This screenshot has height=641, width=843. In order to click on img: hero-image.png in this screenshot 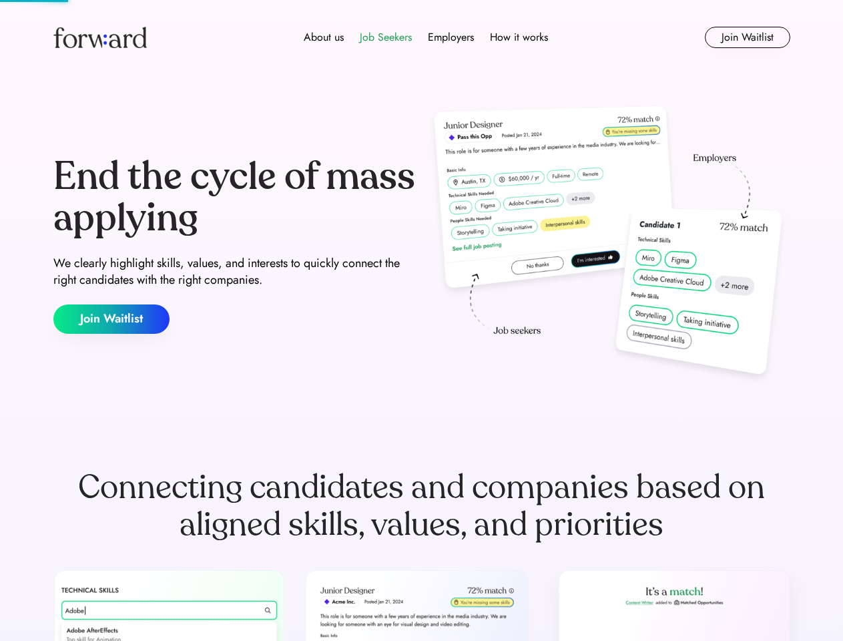, I will do `click(609, 245)`.